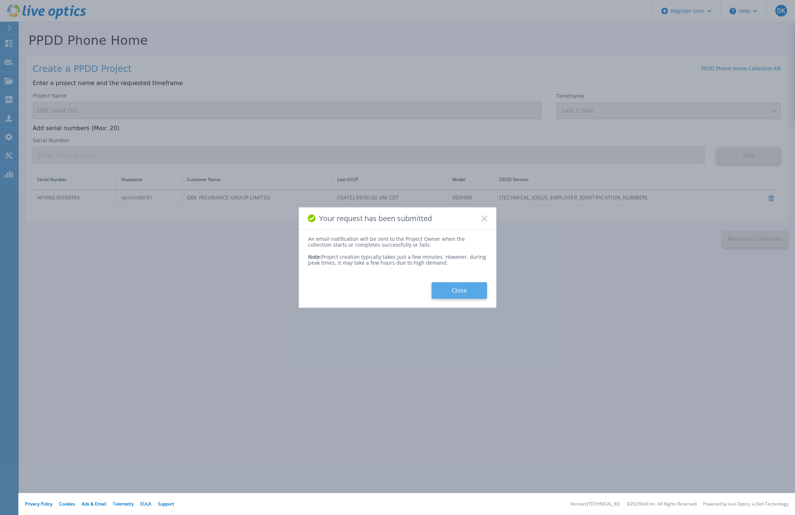 The image size is (795, 515). What do you see at coordinates (315, 257) in the screenshot?
I see `span: Note:` at bounding box center [315, 257].